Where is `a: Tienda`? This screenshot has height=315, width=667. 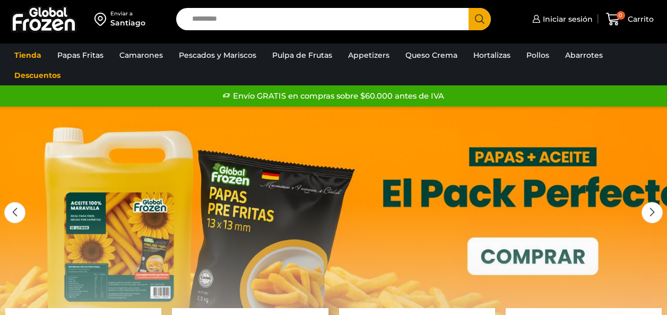
a: Tienda is located at coordinates (28, 55).